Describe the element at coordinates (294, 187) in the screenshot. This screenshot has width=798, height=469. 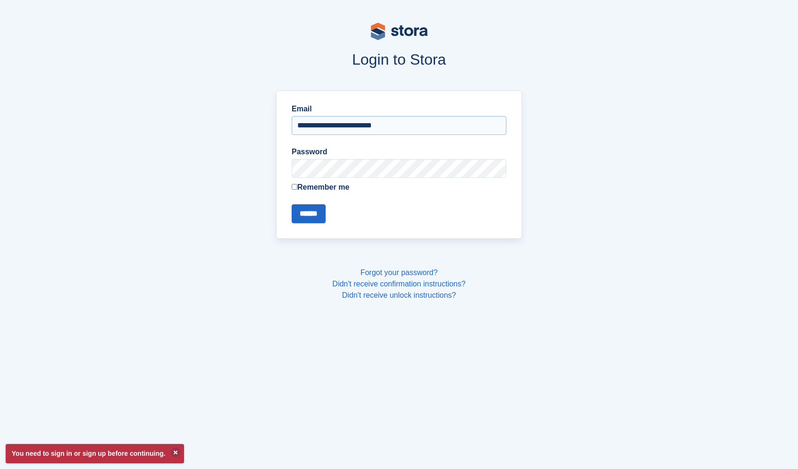
I see `input: Remember me` at that location.